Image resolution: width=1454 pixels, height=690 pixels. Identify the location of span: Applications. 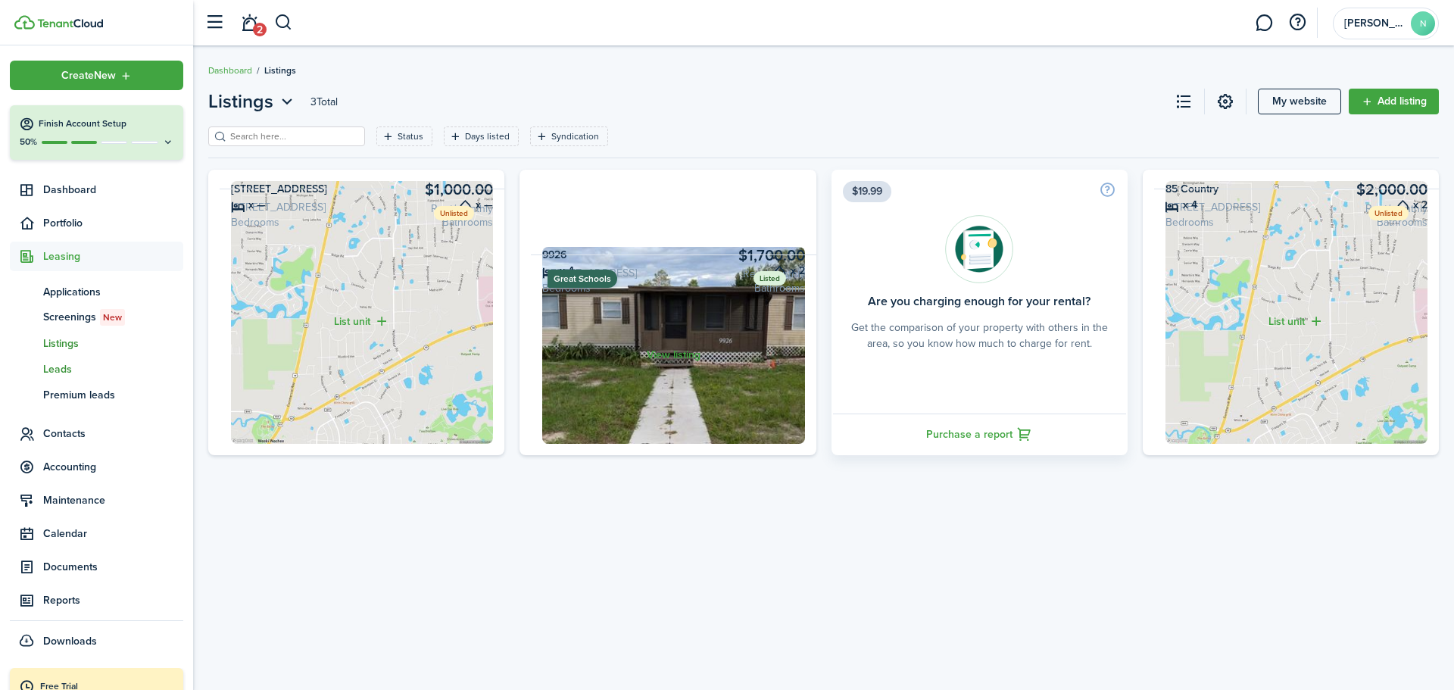
(113, 291).